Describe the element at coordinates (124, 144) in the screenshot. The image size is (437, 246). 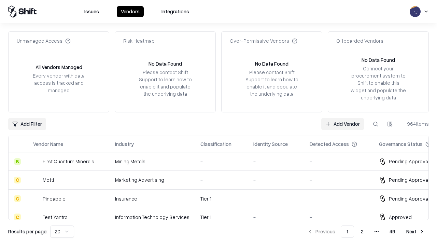
I see `div: Industry` at that location.